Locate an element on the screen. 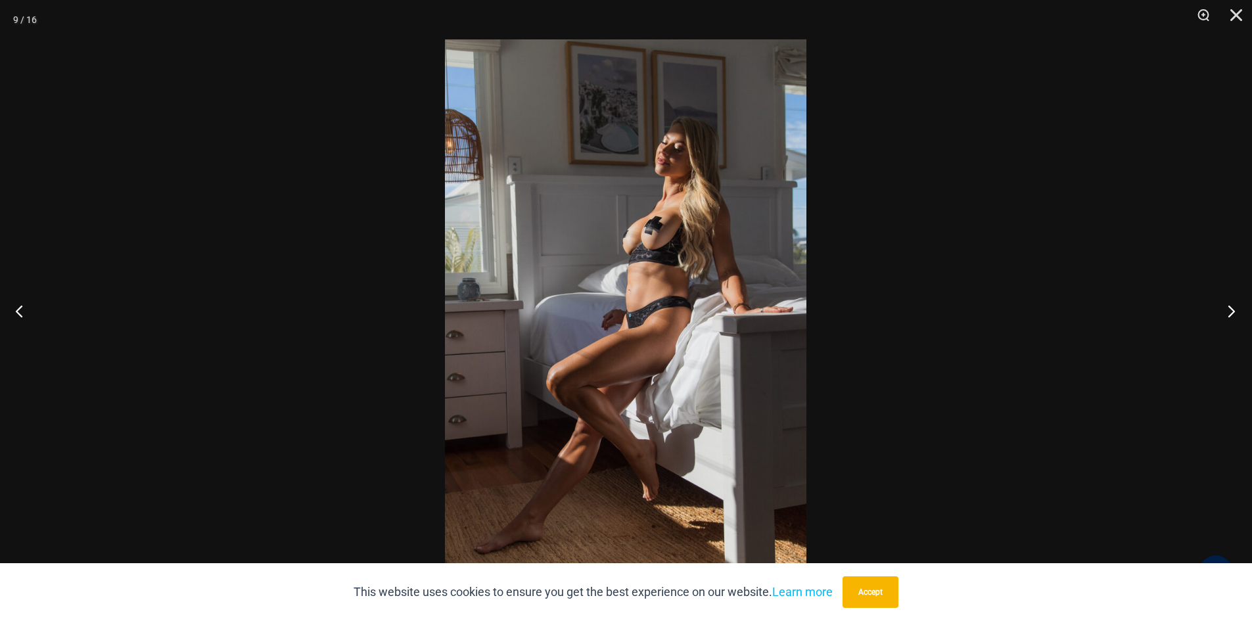  img: Nights Fall Silver Leopard 1036 Bra 6046 Thong 06 is located at coordinates (626, 310).